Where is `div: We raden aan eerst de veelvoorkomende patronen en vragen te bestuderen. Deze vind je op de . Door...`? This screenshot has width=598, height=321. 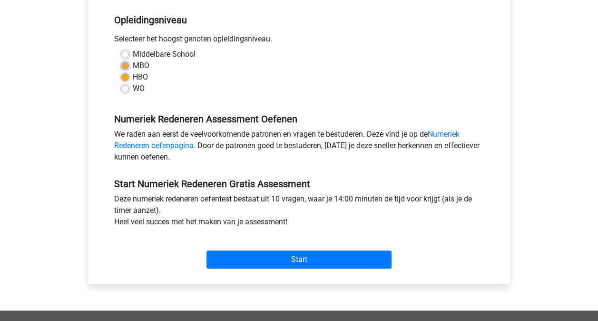
div: We raden aan eerst de veelvoorkomende patronen en vragen te bestuderen. Deze vind je op de . Door... is located at coordinates (299, 148).